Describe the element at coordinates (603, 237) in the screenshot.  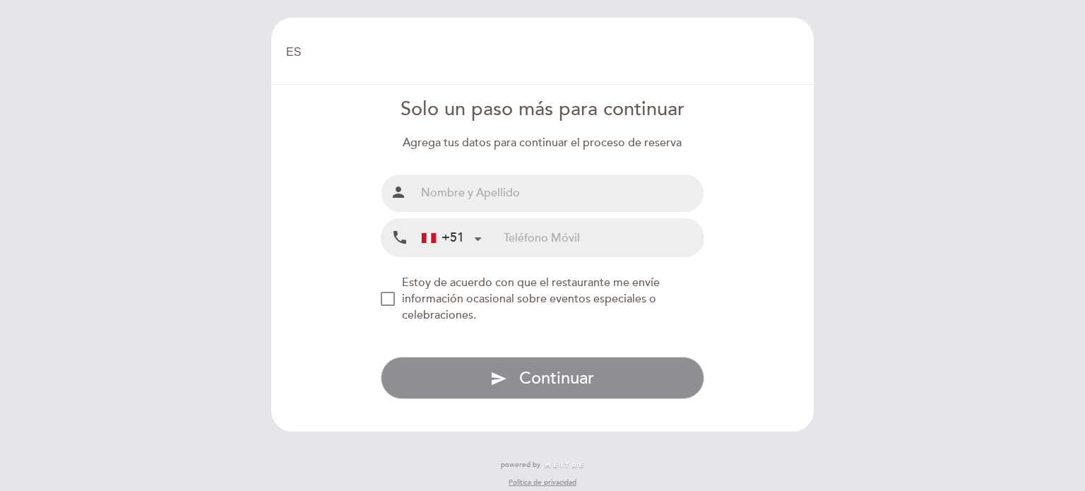
I see `input: Teléfono Móvil` at that location.